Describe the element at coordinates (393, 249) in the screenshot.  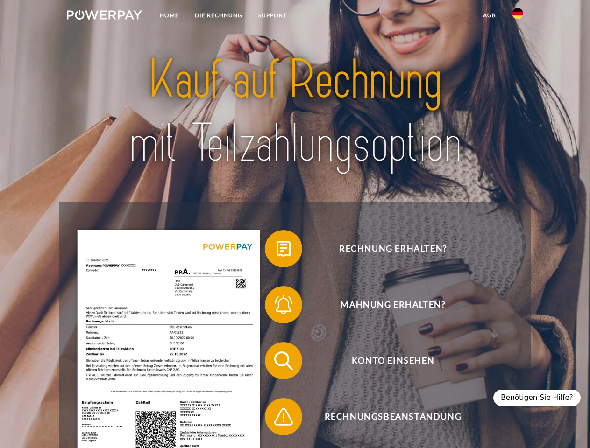
I see `span: Rechnung erhalten?` at that location.